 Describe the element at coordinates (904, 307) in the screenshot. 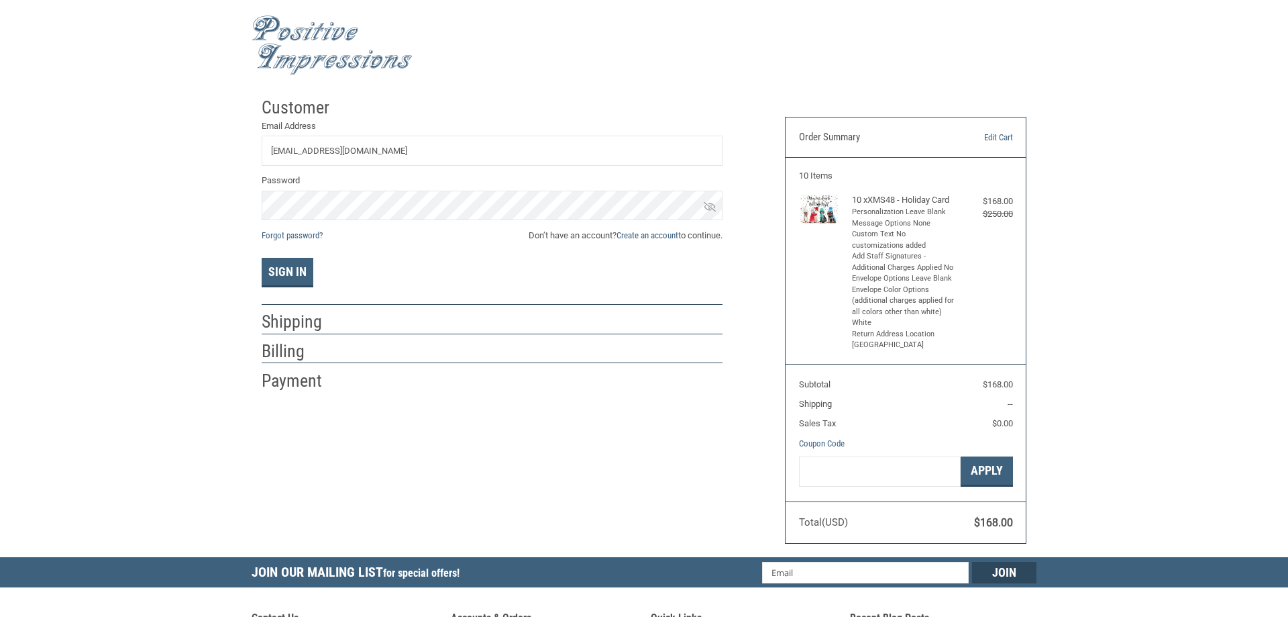

I see `li: Envelope Color Options (additional charges applied for all colors other than white) White` at that location.